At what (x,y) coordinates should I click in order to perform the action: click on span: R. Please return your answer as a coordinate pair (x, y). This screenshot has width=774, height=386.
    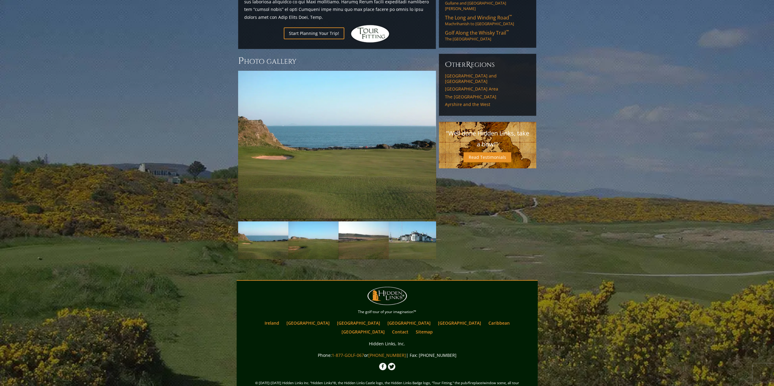
    Looking at the image, I should click on (468, 65).